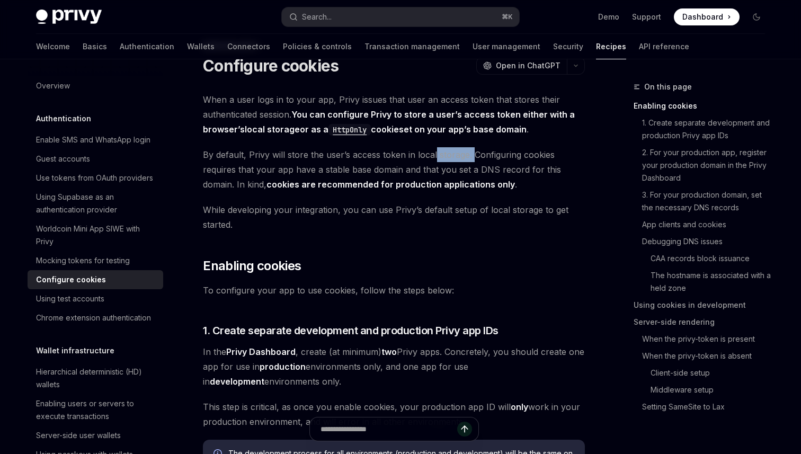 Image resolution: width=801 pixels, height=454 pixels. I want to click on span: 1. Create separate development and production Privy app IDs, so click(351, 331).